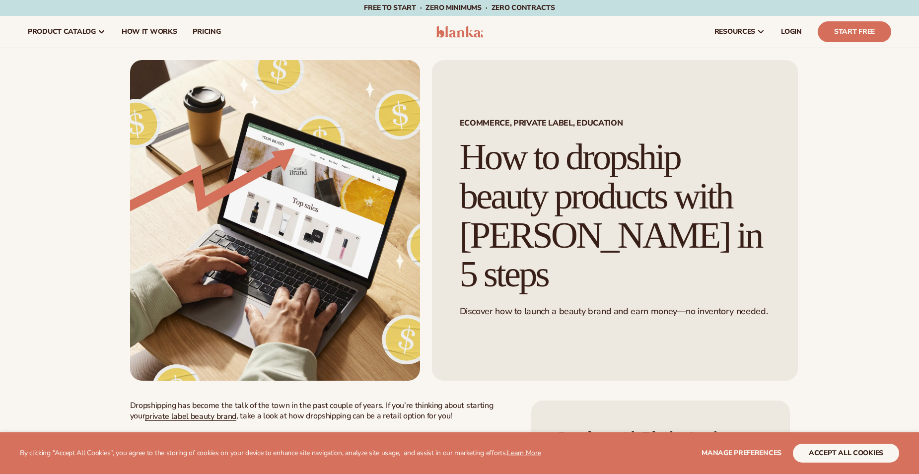 The height and width of the screenshot is (474, 919). Describe the element at coordinates (321, 411) in the screenshot. I see `p: Dropshipping has become the talk of the town in the past couple of years. If you’re thinking abou...` at that location.